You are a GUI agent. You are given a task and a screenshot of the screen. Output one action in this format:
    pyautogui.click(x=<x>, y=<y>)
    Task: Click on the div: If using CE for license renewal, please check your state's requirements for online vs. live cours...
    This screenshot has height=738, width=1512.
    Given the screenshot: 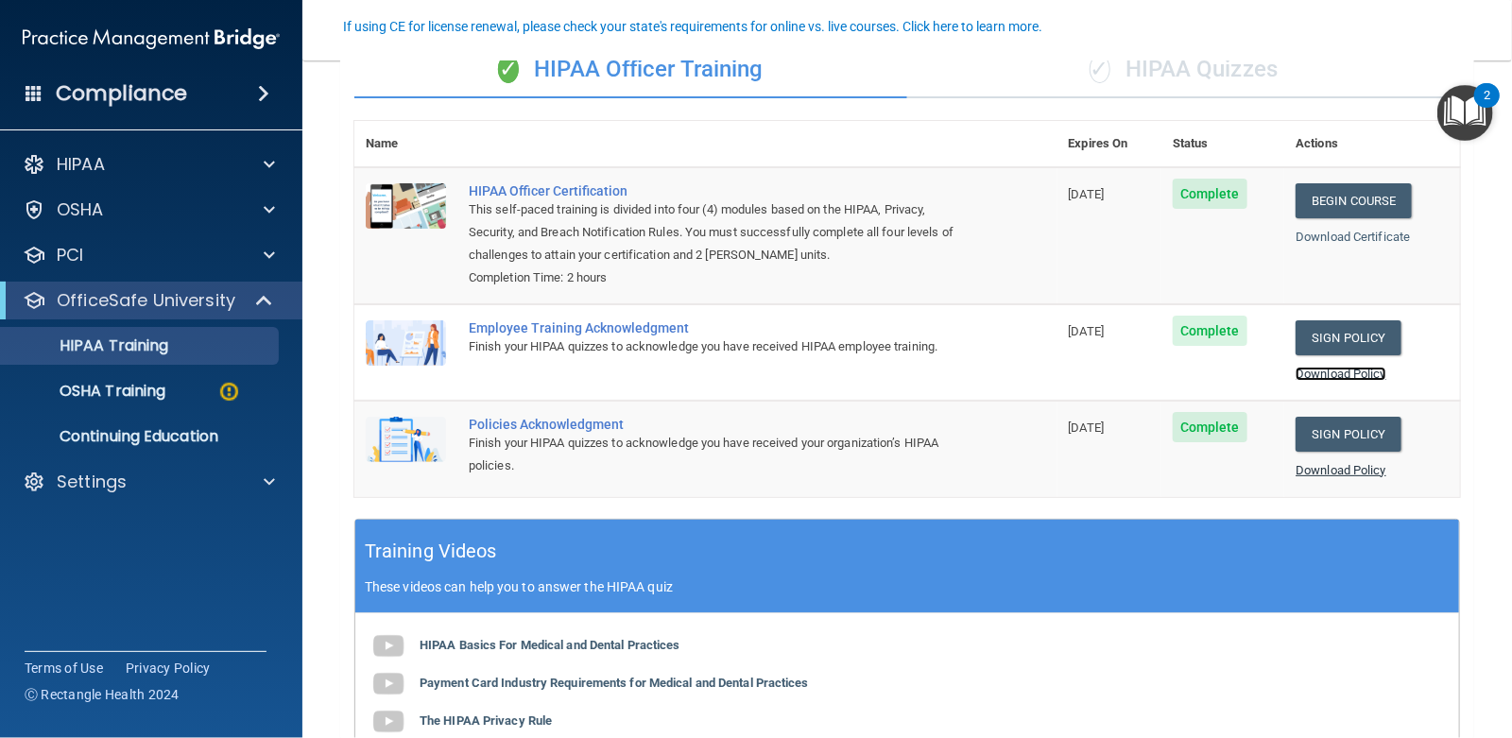 What is the action you would take?
    pyautogui.click(x=693, y=26)
    